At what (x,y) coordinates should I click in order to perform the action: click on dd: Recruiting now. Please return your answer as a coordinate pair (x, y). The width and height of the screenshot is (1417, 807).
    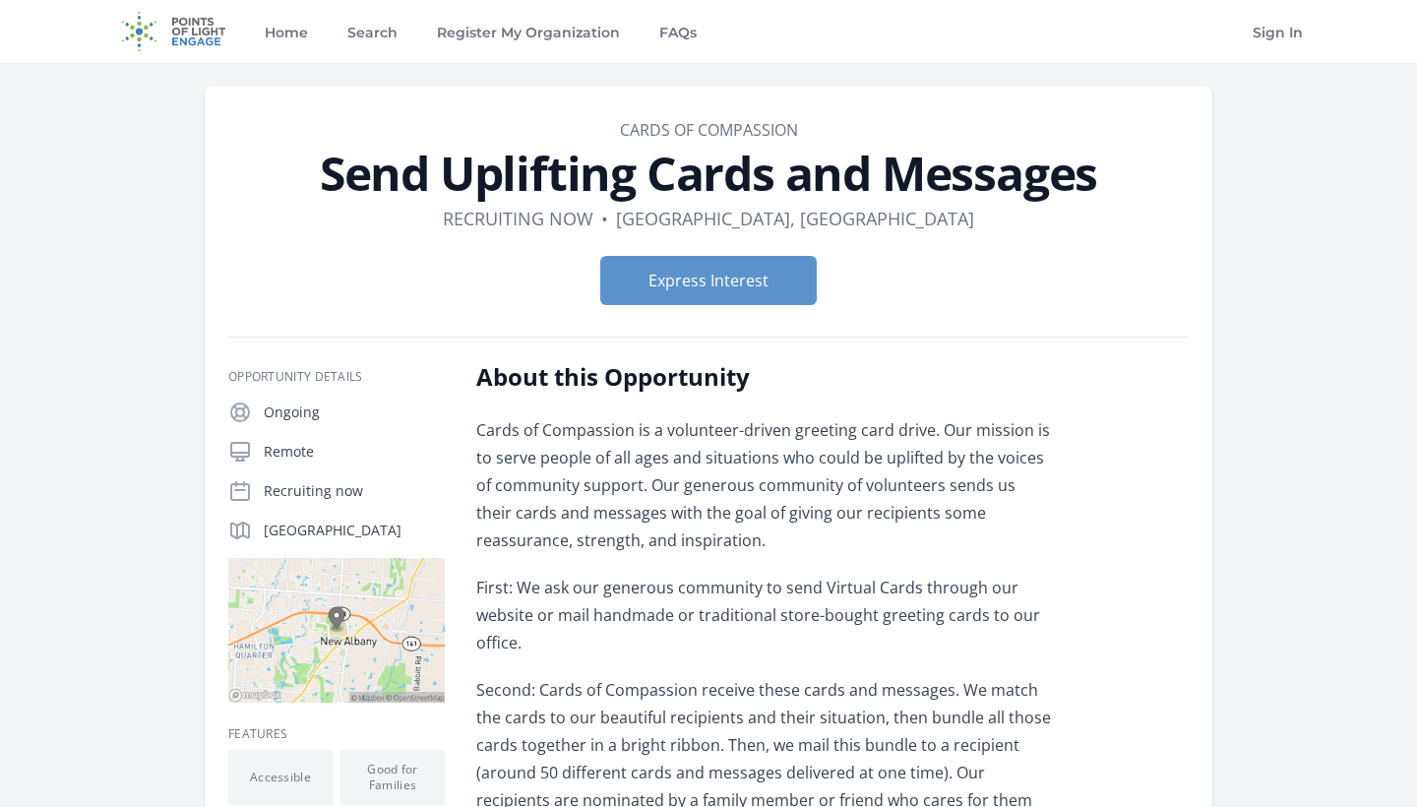
    Looking at the image, I should click on (517, 218).